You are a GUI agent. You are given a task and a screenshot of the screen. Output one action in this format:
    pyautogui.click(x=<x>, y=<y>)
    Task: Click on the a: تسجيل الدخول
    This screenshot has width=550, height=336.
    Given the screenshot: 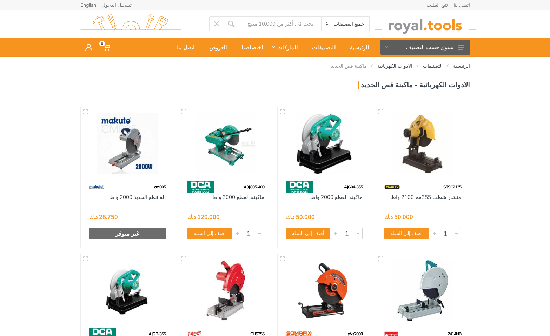 What is the action you would take?
    pyautogui.click(x=116, y=5)
    